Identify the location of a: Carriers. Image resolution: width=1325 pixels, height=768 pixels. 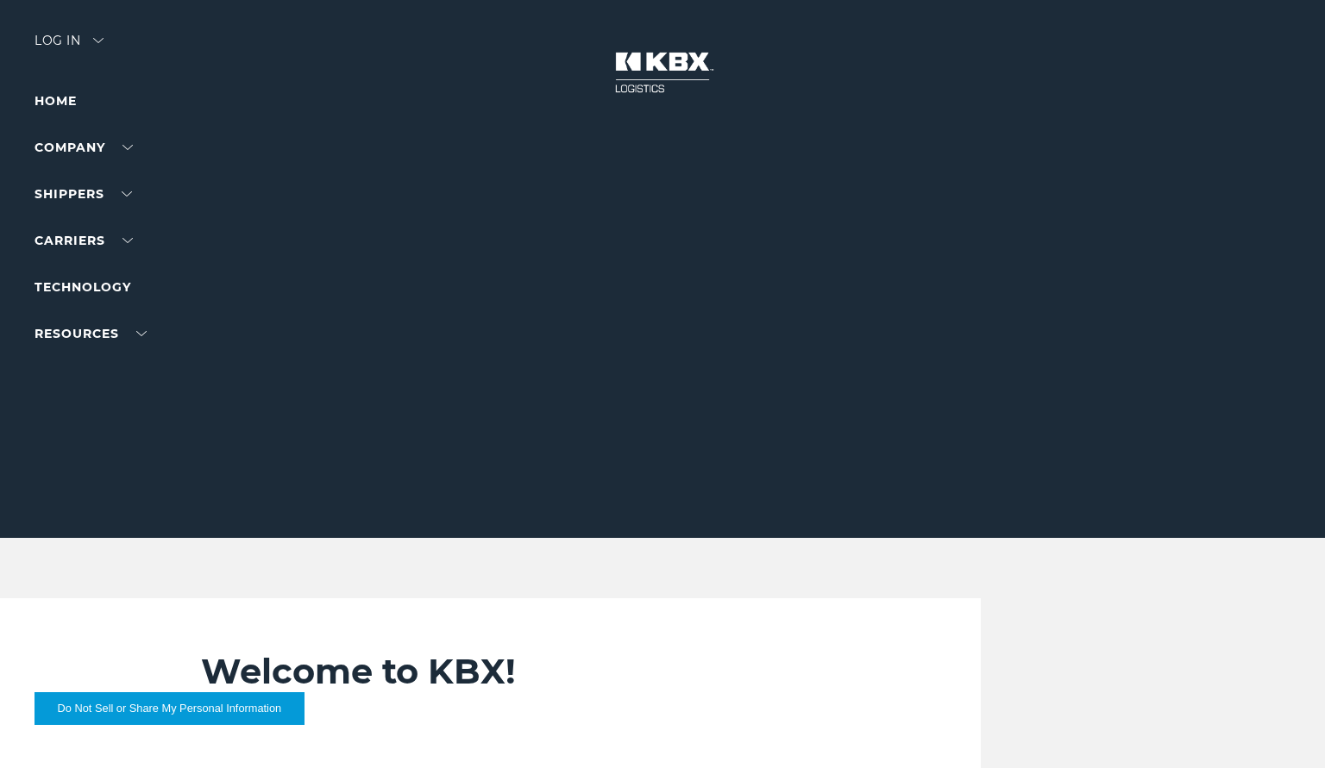
(84, 241).